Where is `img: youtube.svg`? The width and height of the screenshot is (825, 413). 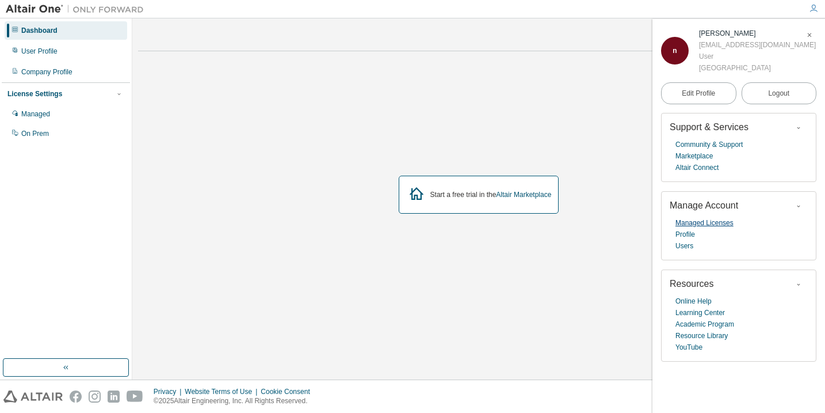 img: youtube.svg is located at coordinates (135, 396).